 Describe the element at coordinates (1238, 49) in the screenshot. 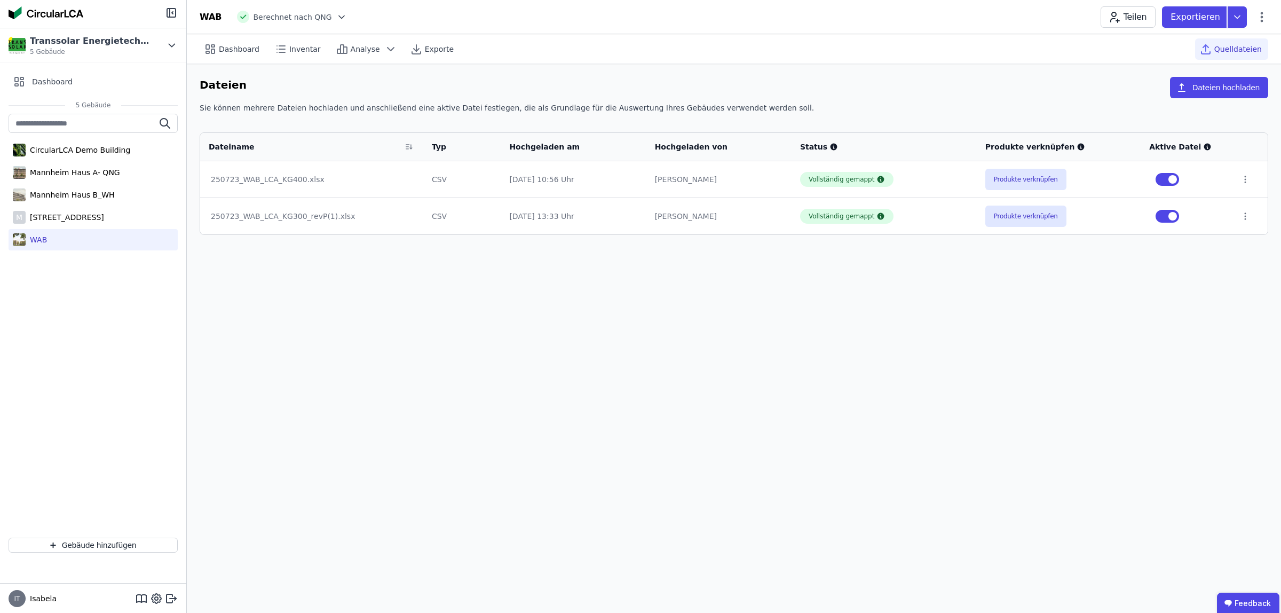

I see `span: Quelldateien` at that location.